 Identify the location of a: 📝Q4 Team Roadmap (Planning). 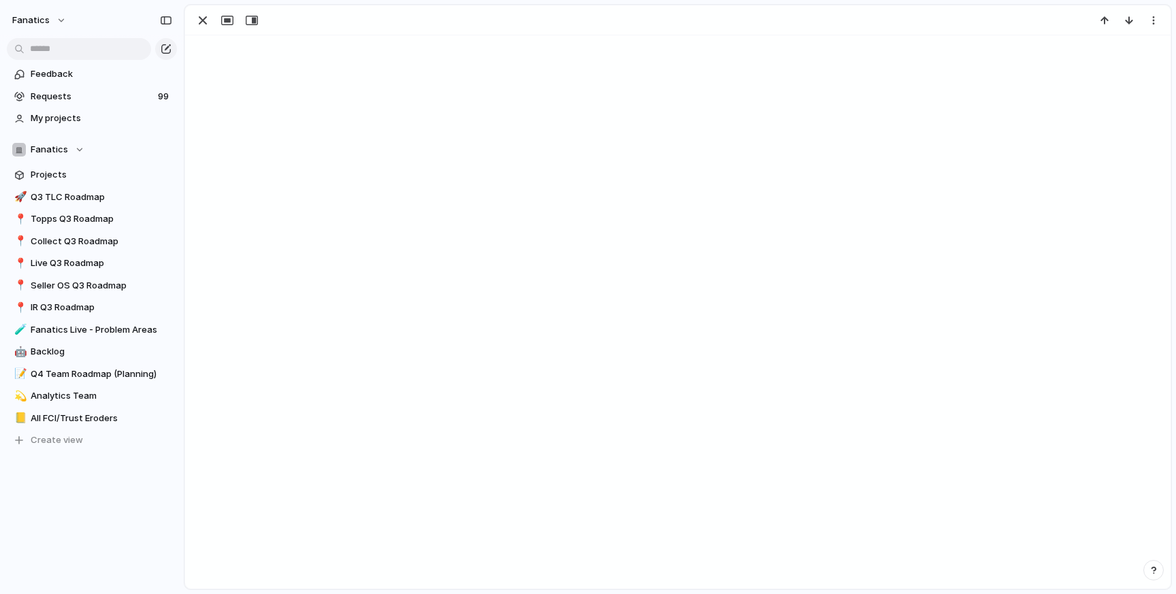
(92, 374).